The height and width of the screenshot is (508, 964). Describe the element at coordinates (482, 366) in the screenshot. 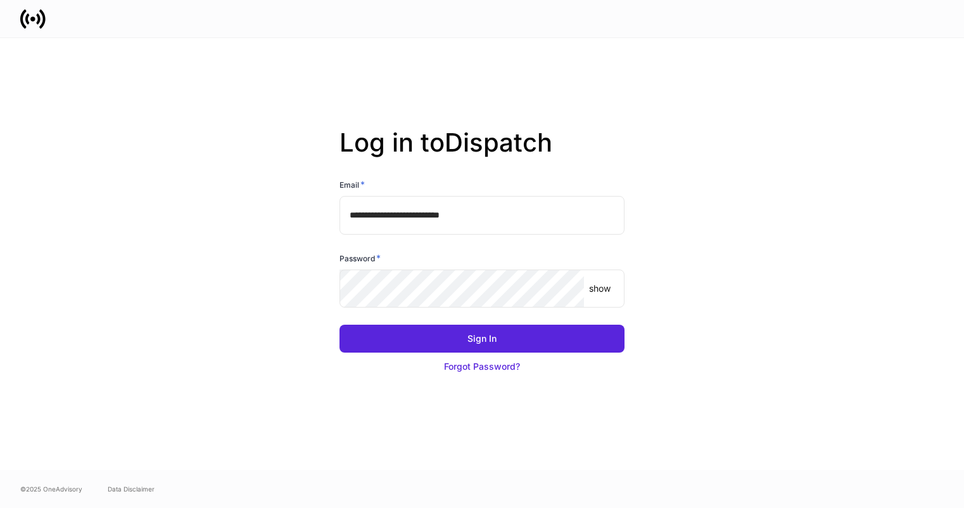

I see `button: Forgot Password?` at that location.